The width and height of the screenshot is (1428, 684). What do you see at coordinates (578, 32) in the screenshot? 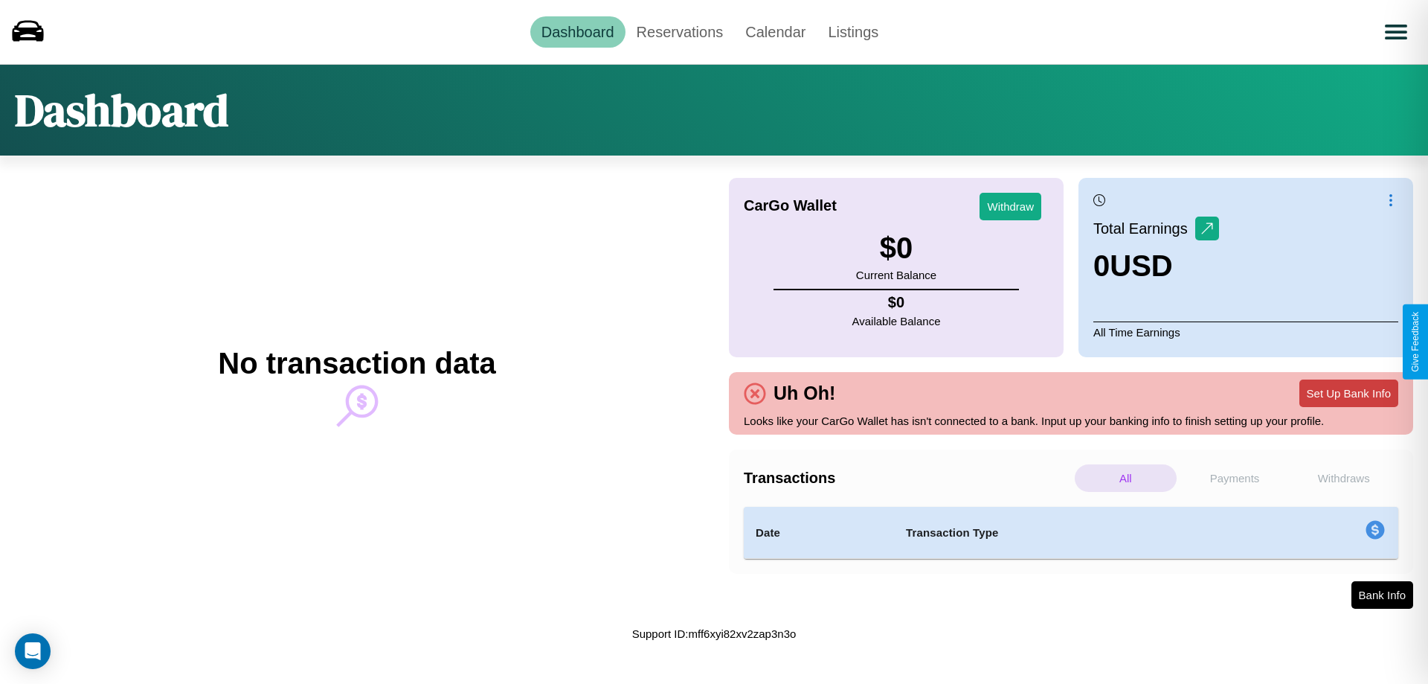
I see `a: Dashboard` at bounding box center [578, 32].